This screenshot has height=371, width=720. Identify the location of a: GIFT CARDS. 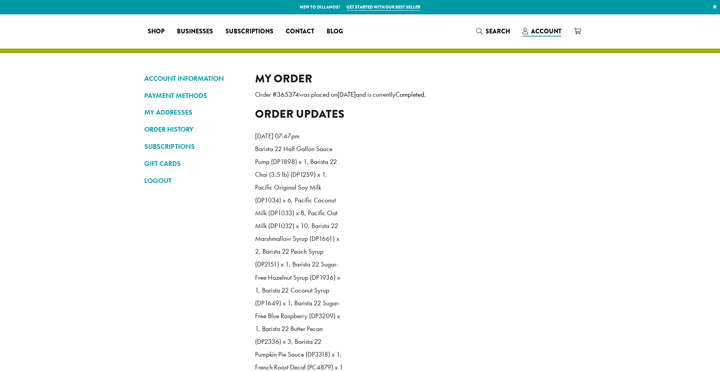
(193, 164).